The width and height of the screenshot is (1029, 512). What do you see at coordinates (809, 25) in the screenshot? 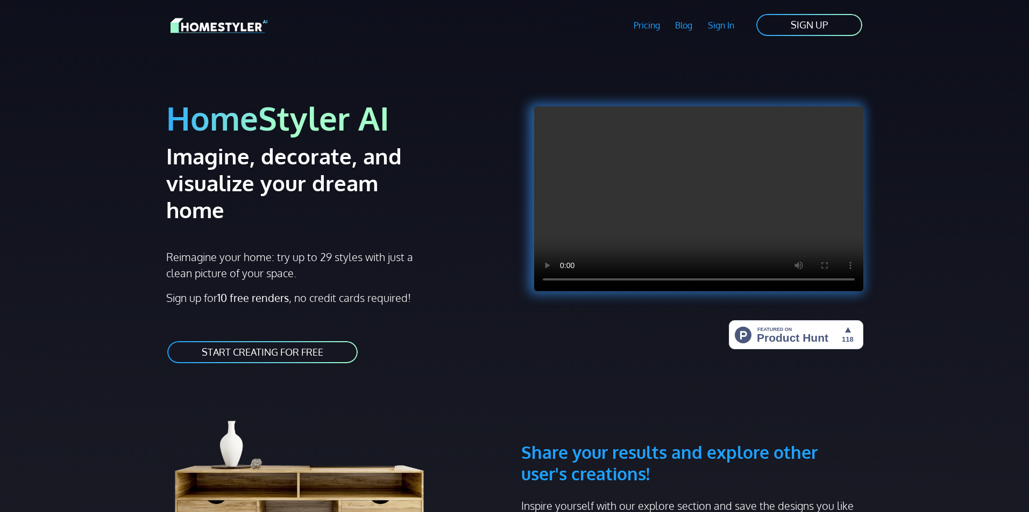
I see `a: SIGN UP` at bounding box center [809, 25].